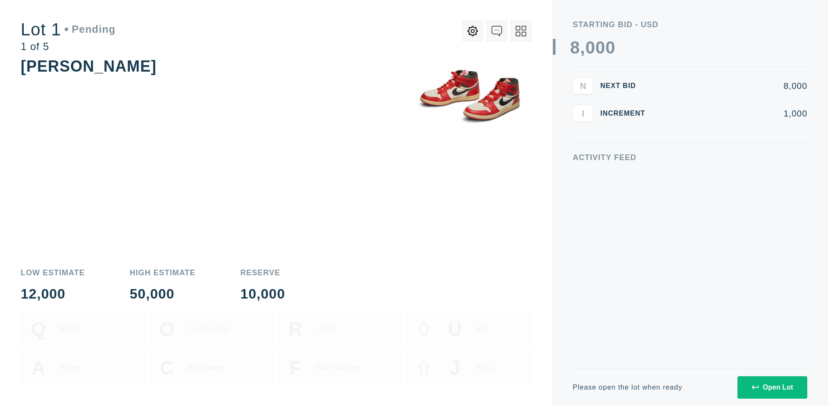 This screenshot has height=406, width=828. What do you see at coordinates (575, 47) in the screenshot?
I see `div: 8` at bounding box center [575, 47].